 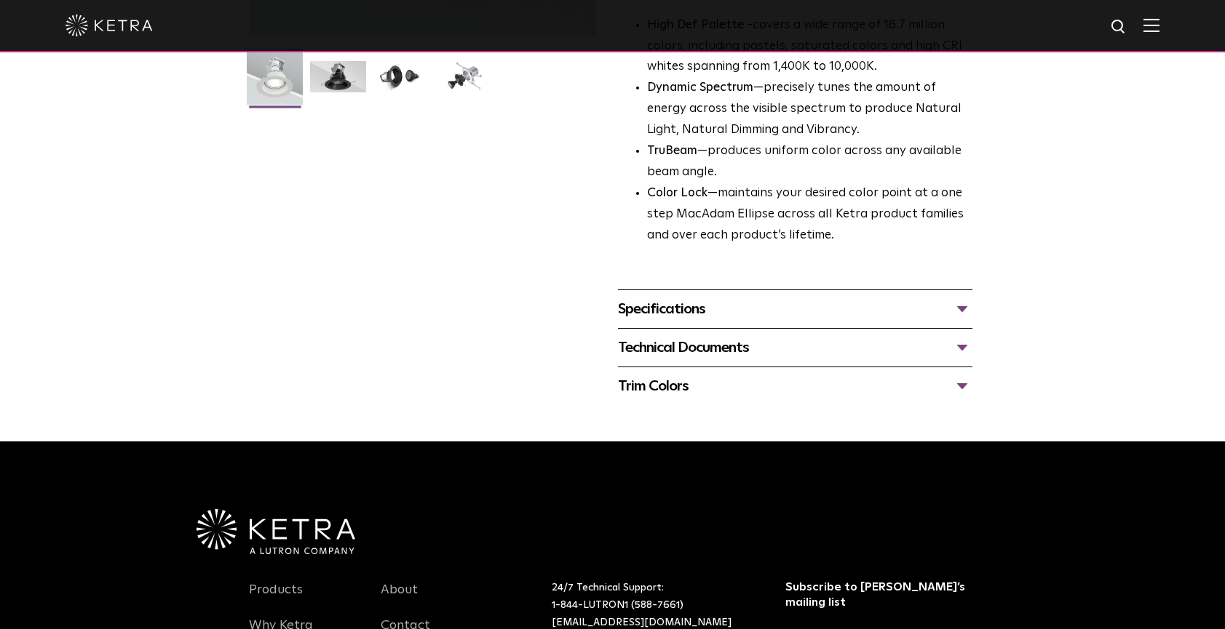 What do you see at coordinates (464, 82) in the screenshot?
I see `img: S30 Halo Downlight_Exploded_Black` at bounding box center [464, 82].